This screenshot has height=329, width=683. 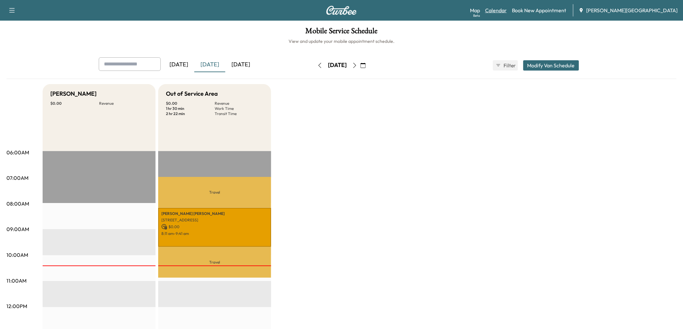 I want to click on p: 10:00AM, so click(x=17, y=255).